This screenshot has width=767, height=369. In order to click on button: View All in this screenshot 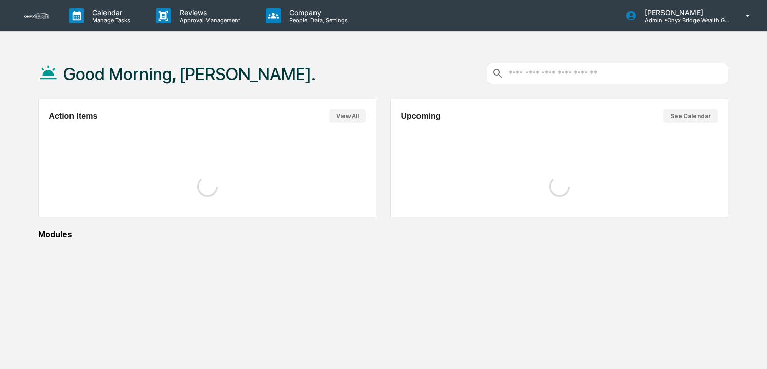, I will do `click(348, 116)`.